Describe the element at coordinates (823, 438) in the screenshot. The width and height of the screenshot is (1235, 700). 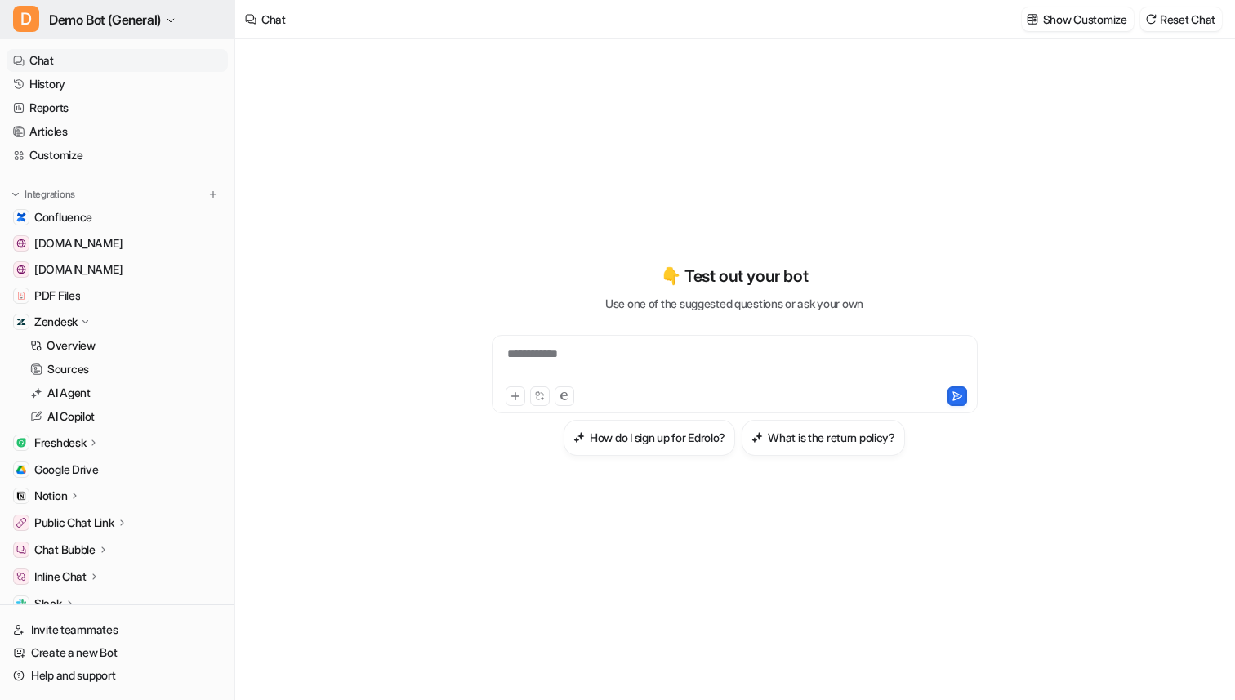
I see `button: What is the return policy?What is the return policy?` at that location.